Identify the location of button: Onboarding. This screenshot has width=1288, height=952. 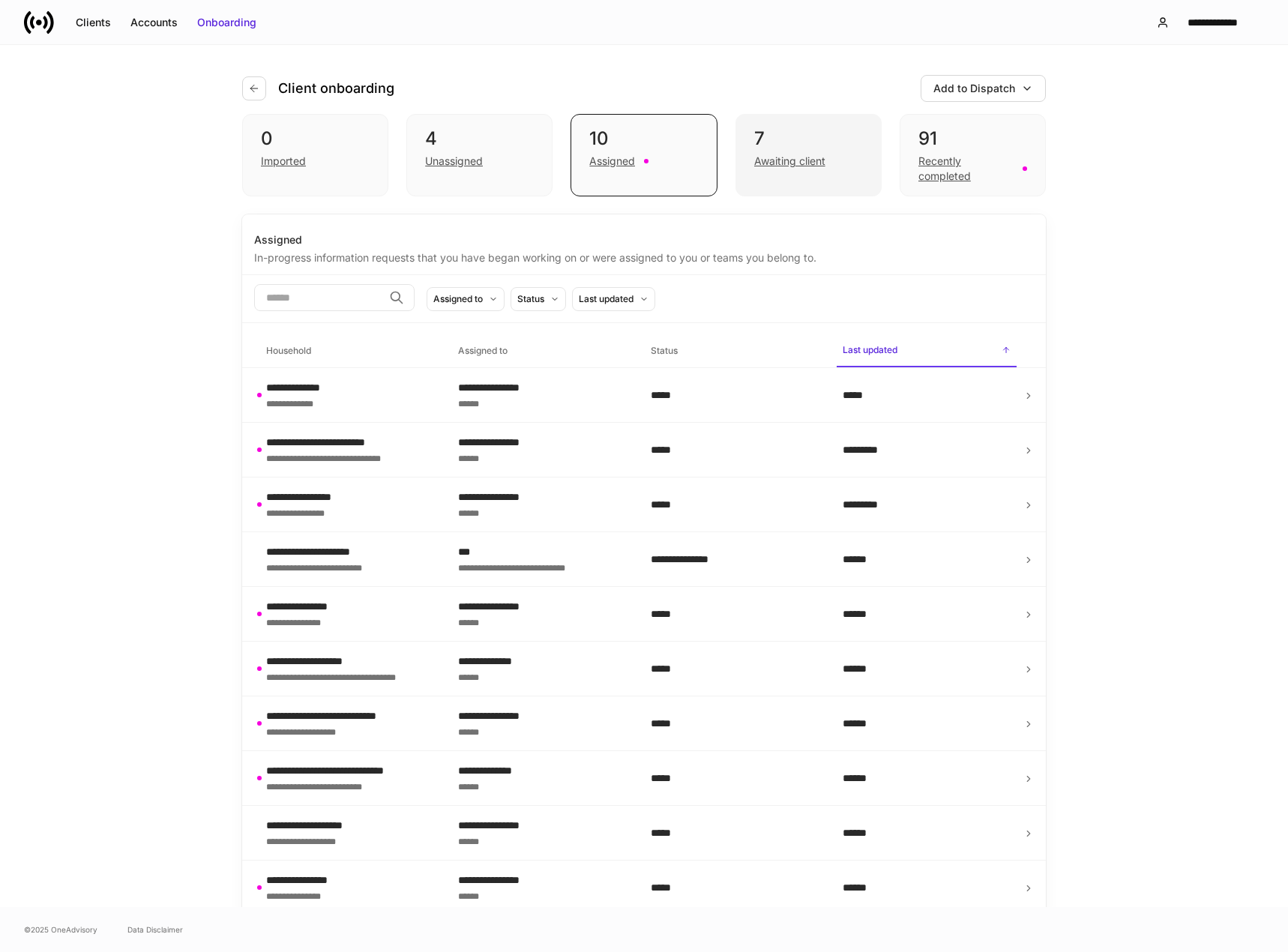
(227, 22).